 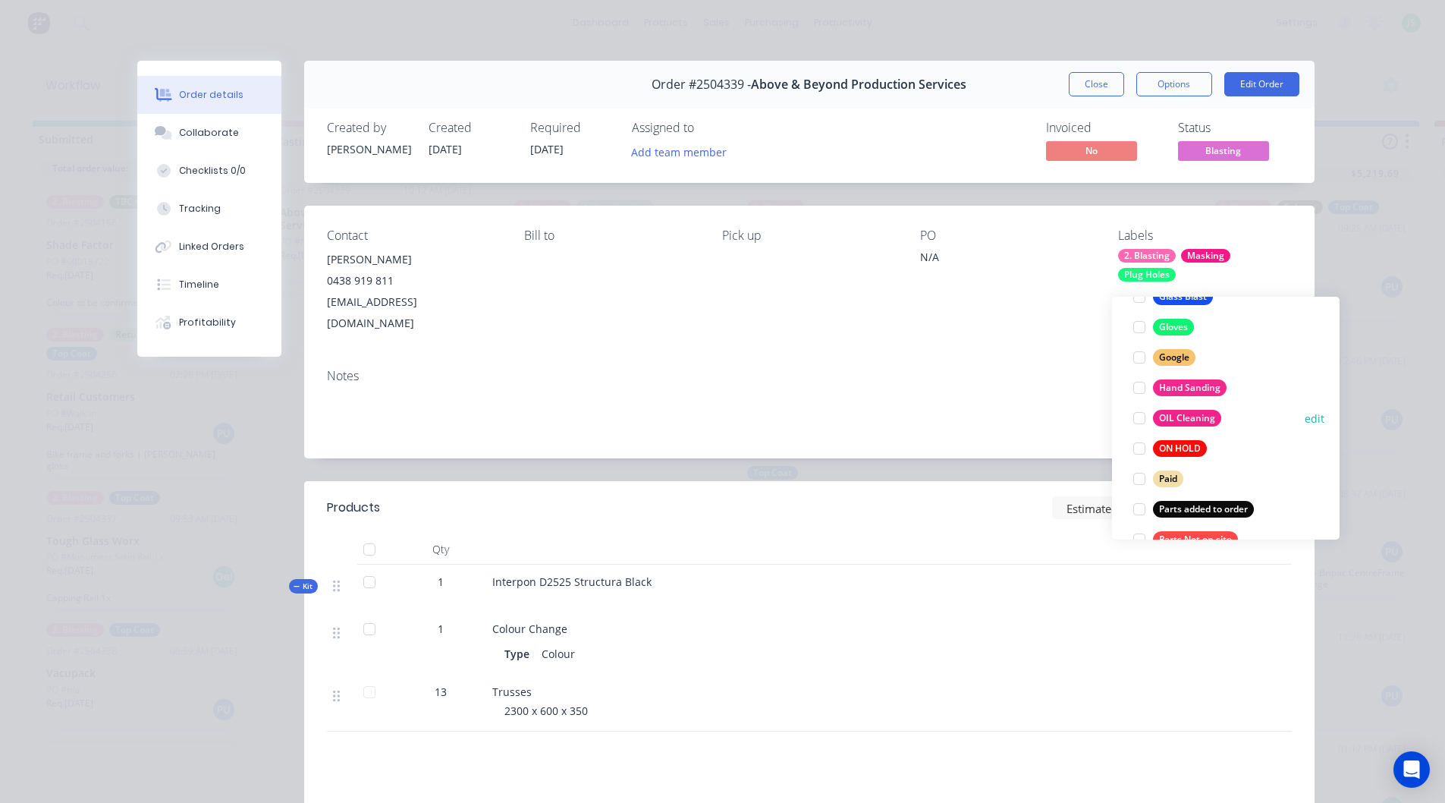 What do you see at coordinates (209, 133) in the screenshot?
I see `div: Collaborate` at bounding box center [209, 133].